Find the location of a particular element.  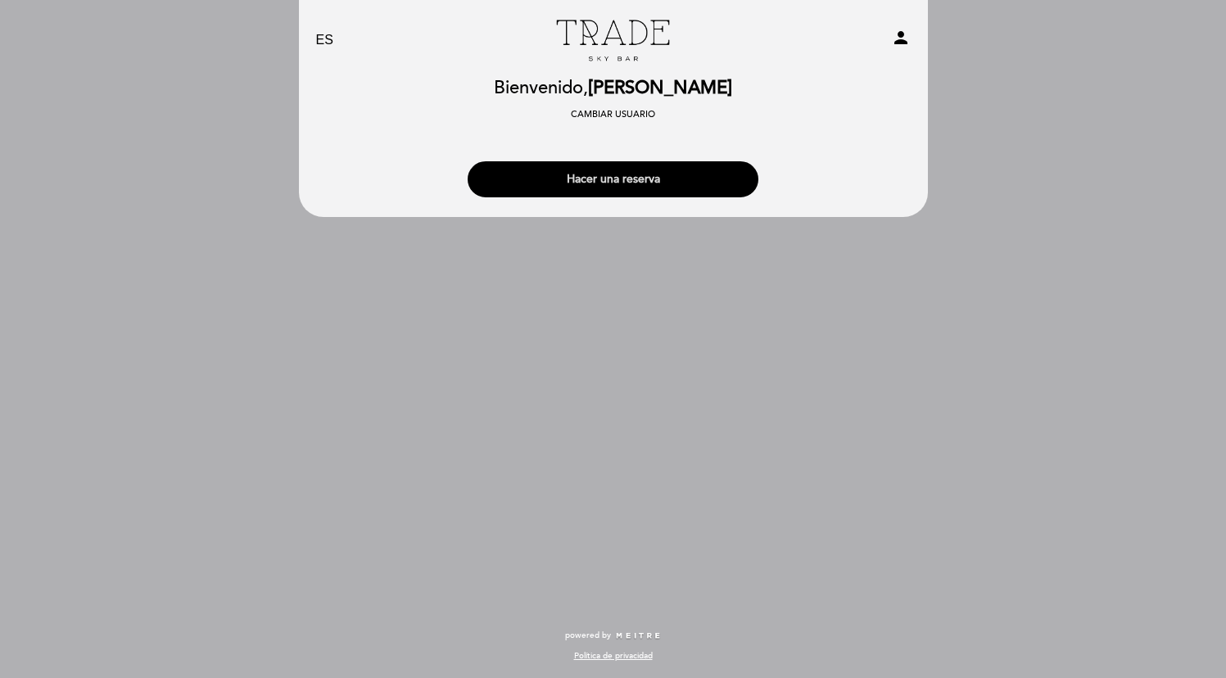

button: Cambiar usuario is located at coordinates (613, 115).